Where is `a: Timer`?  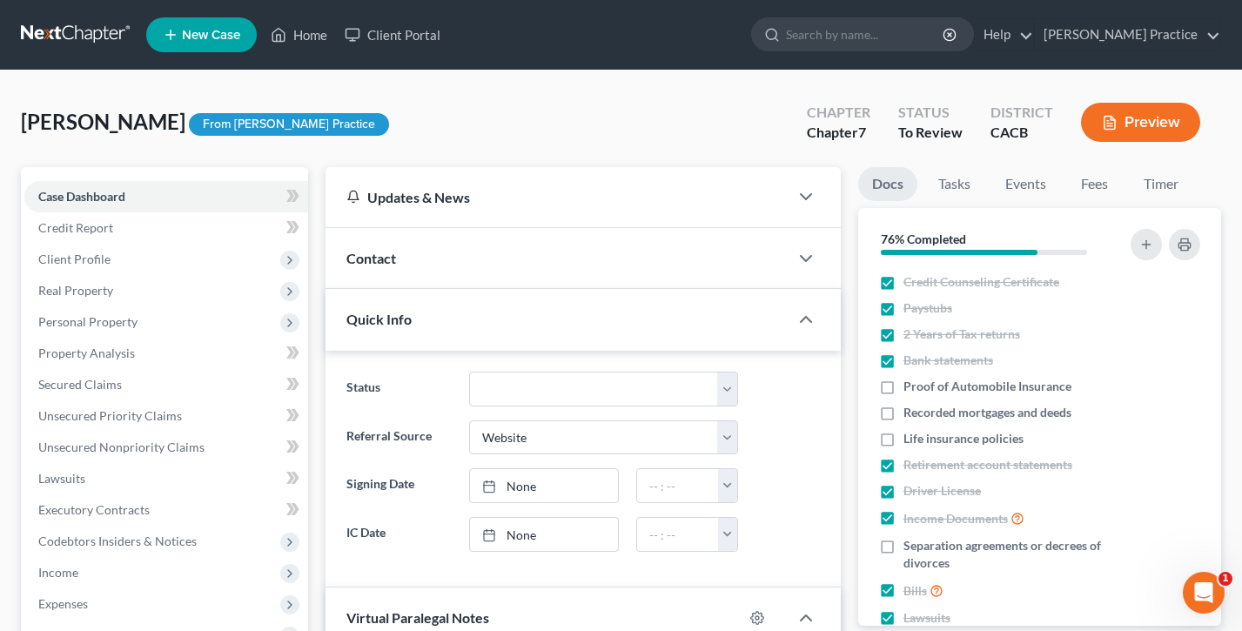
a: Timer is located at coordinates (1161, 184).